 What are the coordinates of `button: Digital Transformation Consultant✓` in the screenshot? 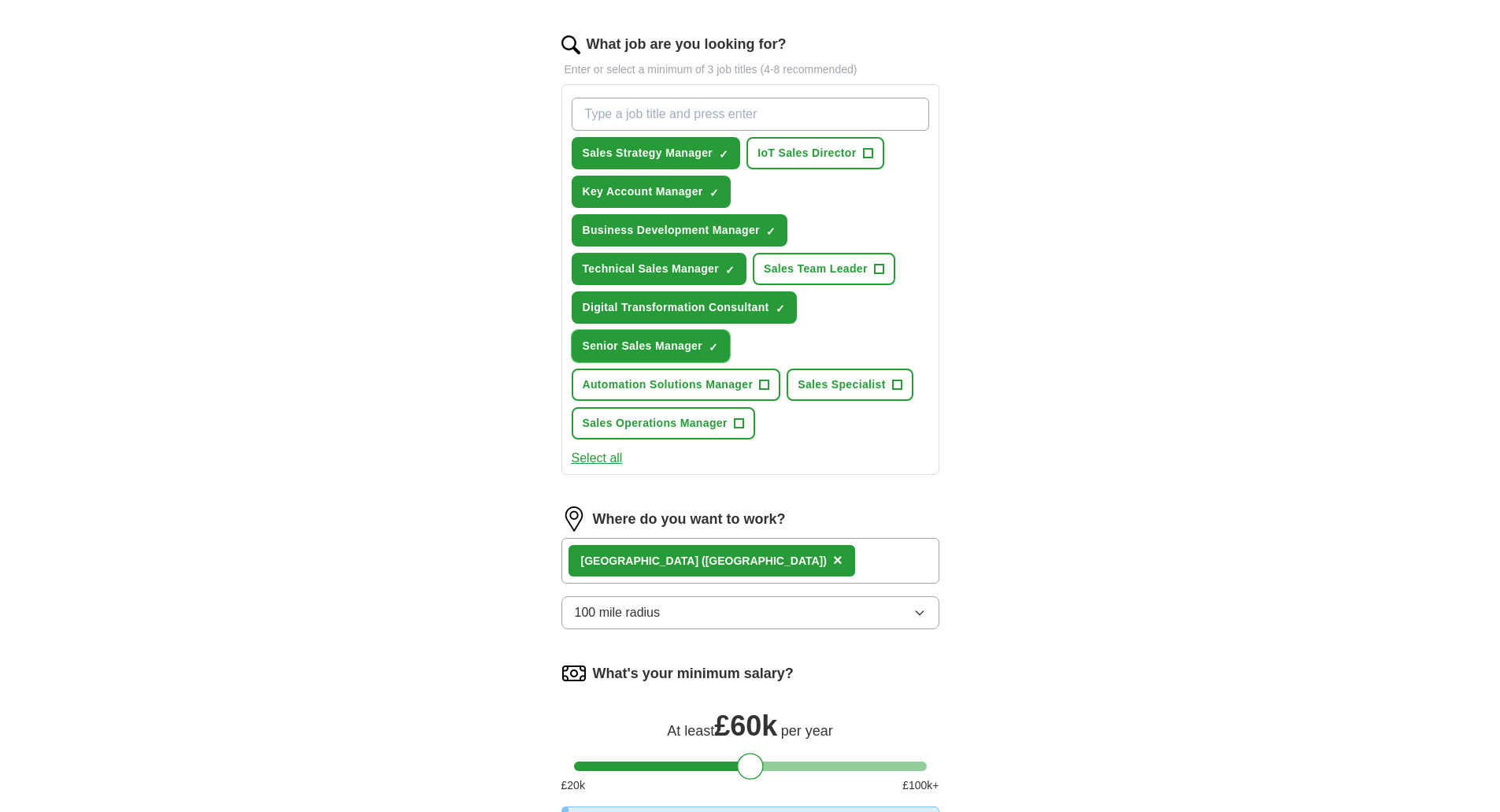 It's located at (684, 307).